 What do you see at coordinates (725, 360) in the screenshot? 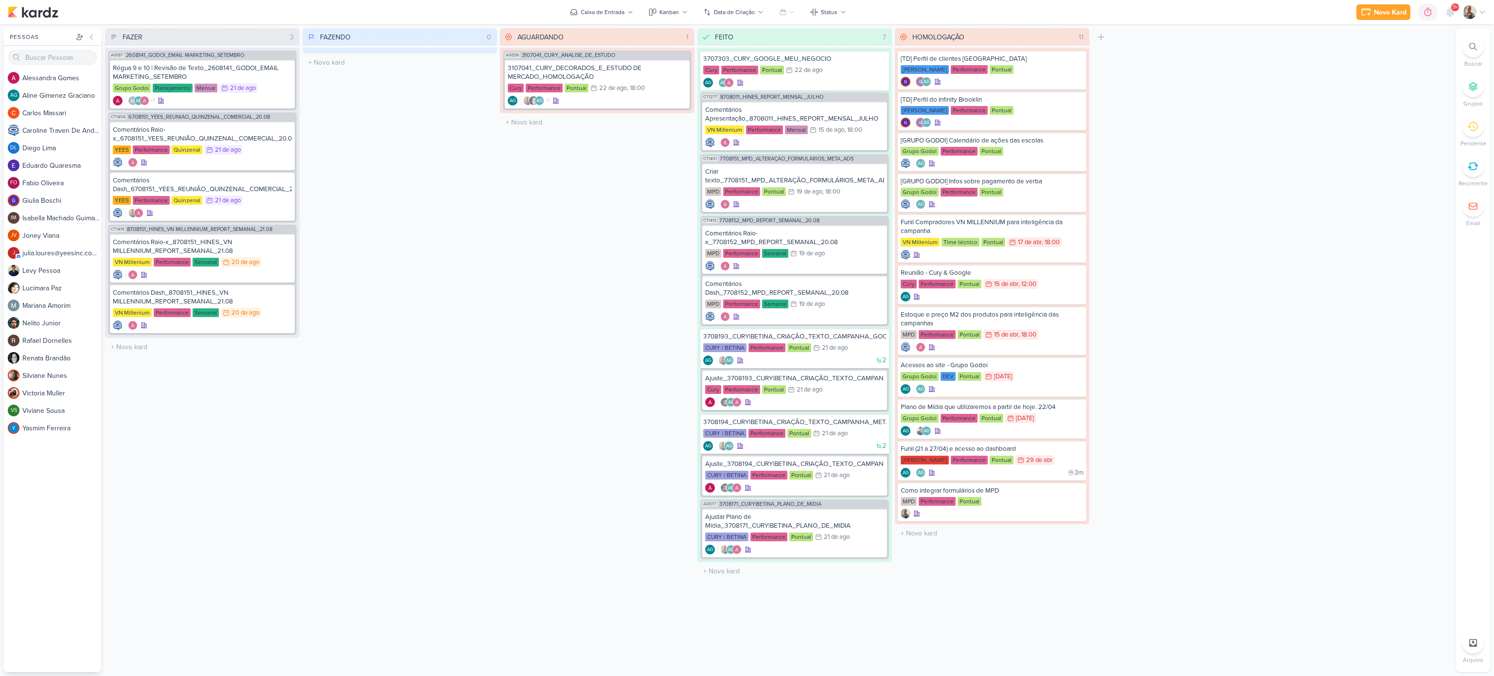
I see `div: Colaboradores: Iara Santos, Aline Gimenez Graciano` at bounding box center [725, 360].